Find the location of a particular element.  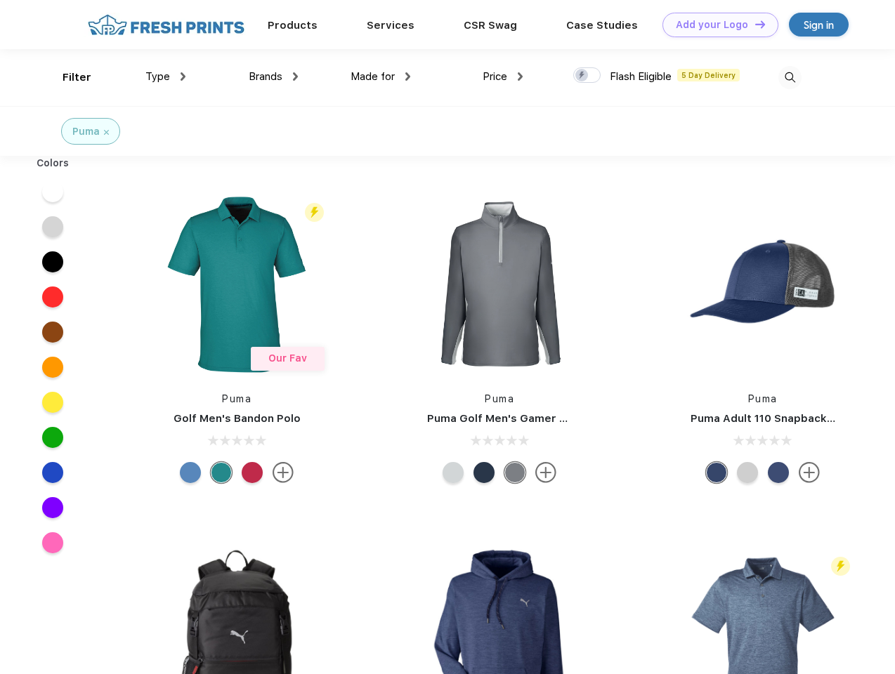

div: Peacoat with Qut Shd is located at coordinates (717, 473).